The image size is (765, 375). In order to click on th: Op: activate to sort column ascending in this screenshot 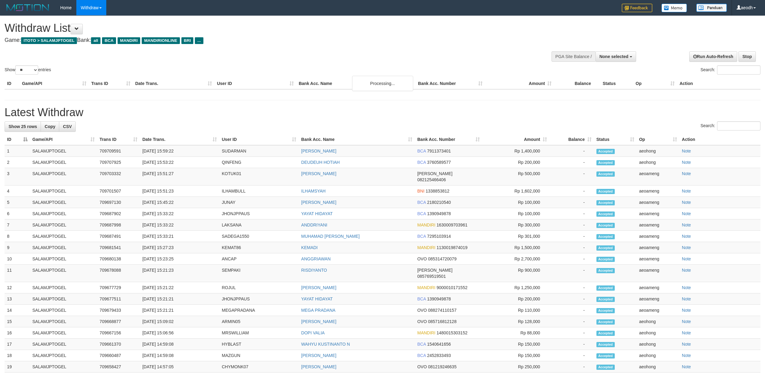, I will do `click(658, 139)`.